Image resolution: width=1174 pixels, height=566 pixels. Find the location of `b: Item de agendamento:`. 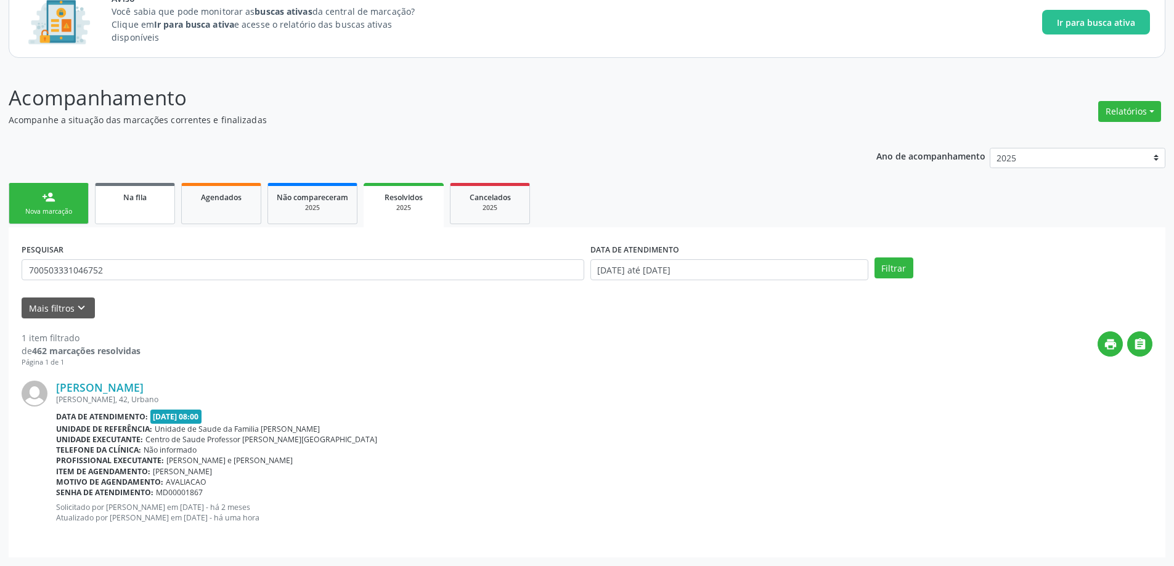

b: Item de agendamento: is located at coordinates (103, 471).